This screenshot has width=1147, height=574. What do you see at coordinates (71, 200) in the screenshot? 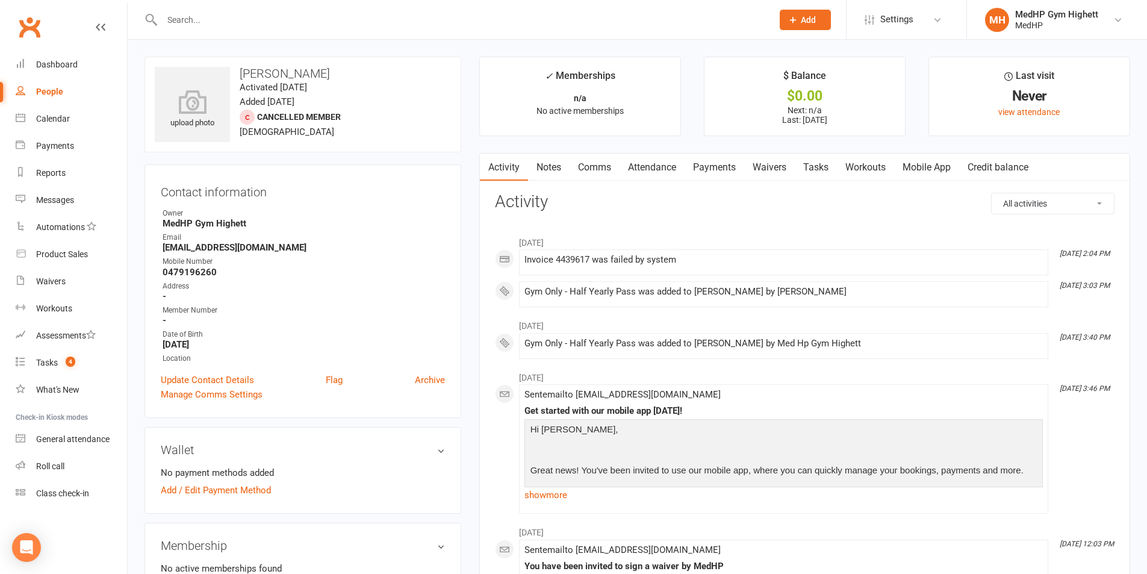
I see `a: Messages` at bounding box center [71, 200].